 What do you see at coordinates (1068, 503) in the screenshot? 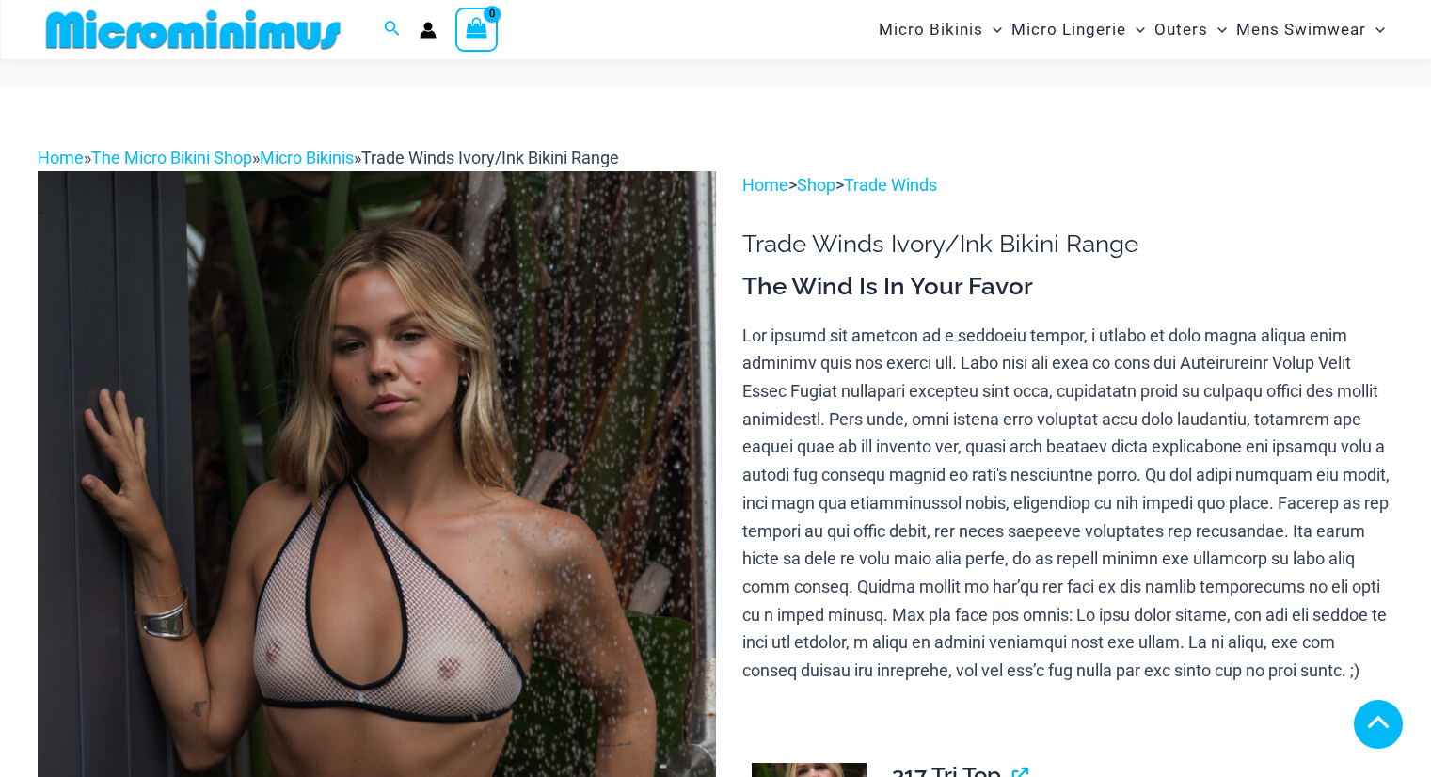
I see `p: Lor ipsumd sit ametcon ad e seddoeiu tempor, i utlabo et dolo magna aliqua enim adminimv quis nos...` at bounding box center [1068, 503].